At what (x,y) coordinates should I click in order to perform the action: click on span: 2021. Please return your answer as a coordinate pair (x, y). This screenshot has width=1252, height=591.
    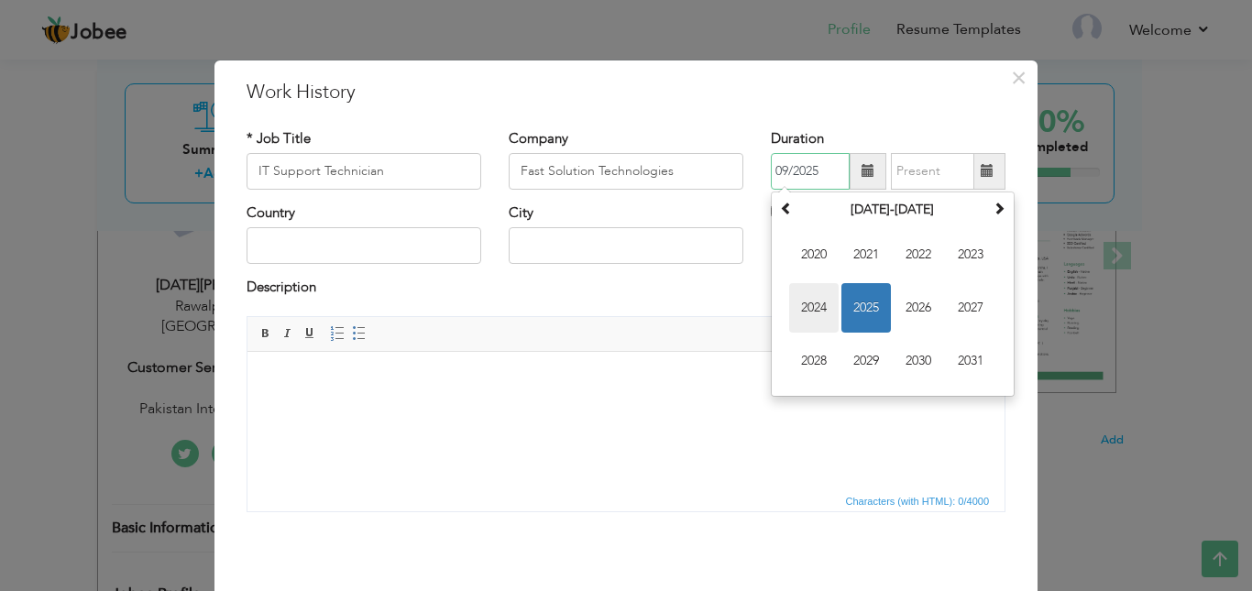
    Looking at the image, I should click on (866, 255).